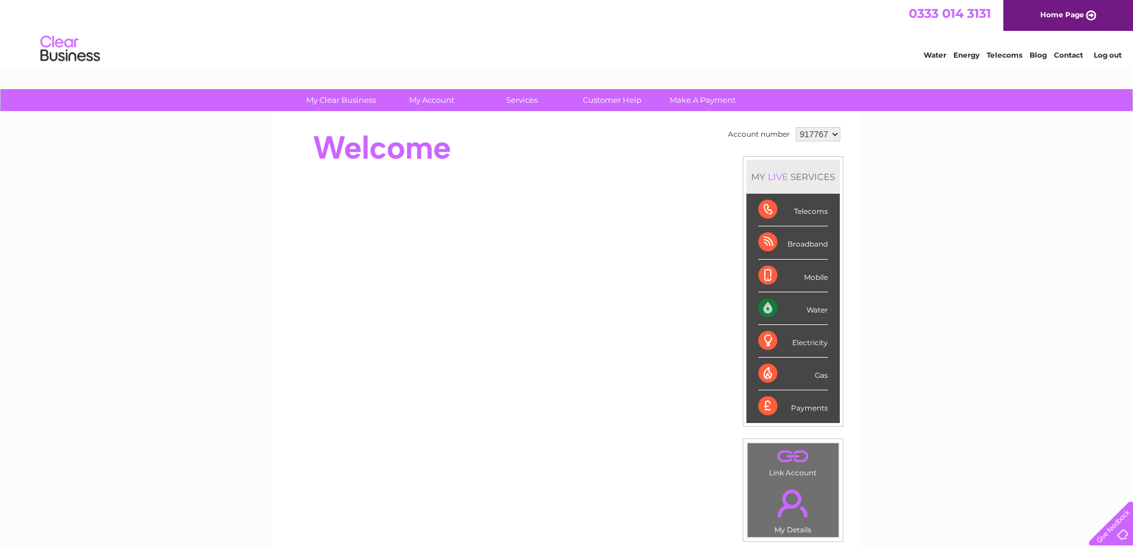 This screenshot has height=546, width=1133. Describe the element at coordinates (793, 341) in the screenshot. I see `div: Electricity` at that location.